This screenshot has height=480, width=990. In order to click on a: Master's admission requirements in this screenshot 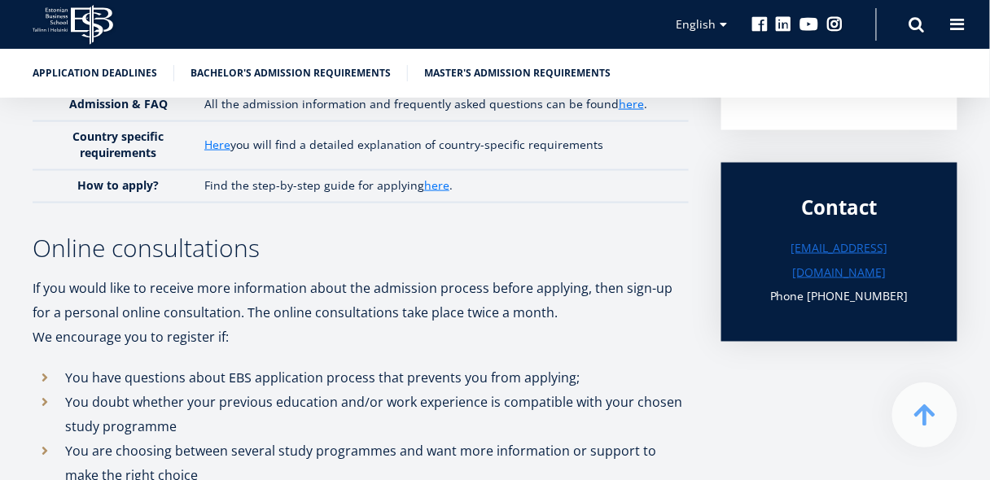, I will do `click(517, 73)`.